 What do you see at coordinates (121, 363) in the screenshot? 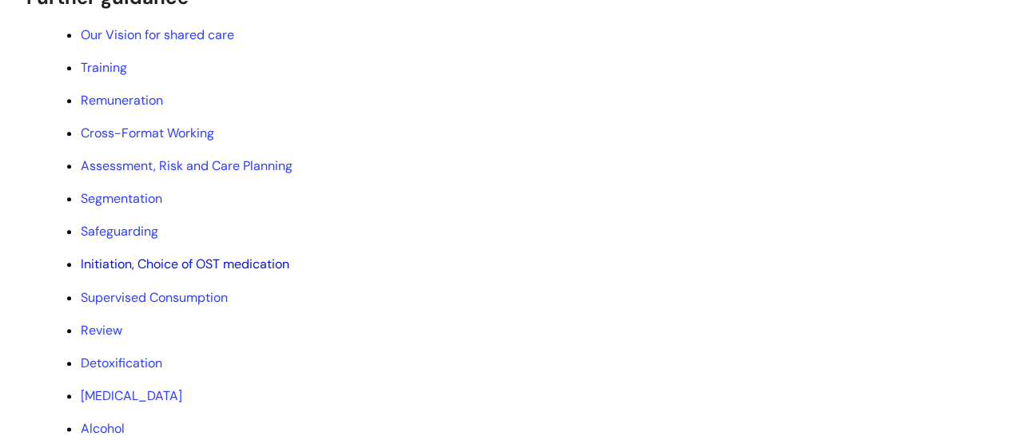
I see `a: Detoxification` at bounding box center [121, 363].